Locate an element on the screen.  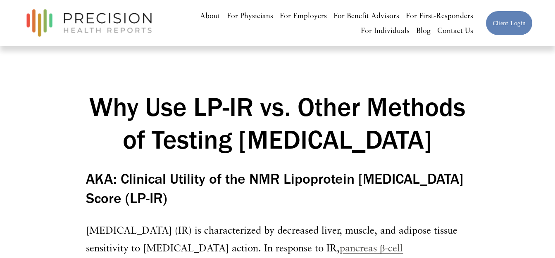
a: For First-Responders is located at coordinates (439, 16).